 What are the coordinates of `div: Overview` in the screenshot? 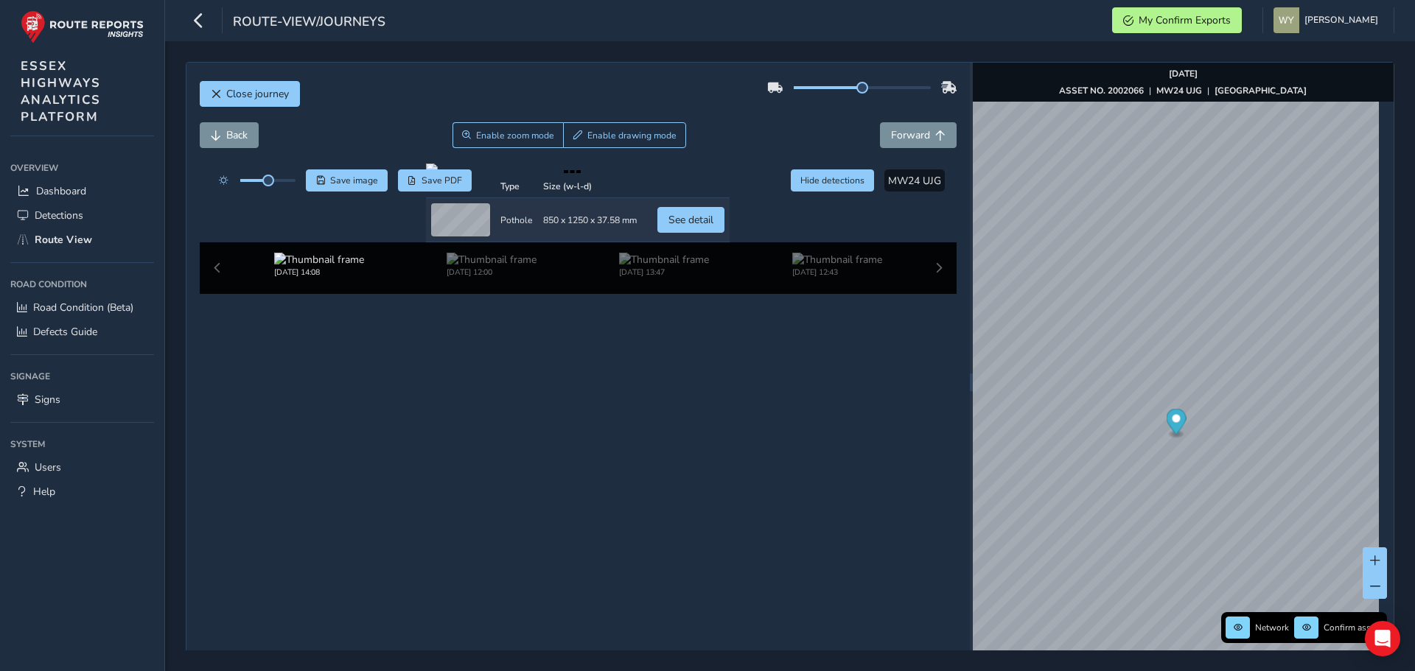 It's located at (82, 168).